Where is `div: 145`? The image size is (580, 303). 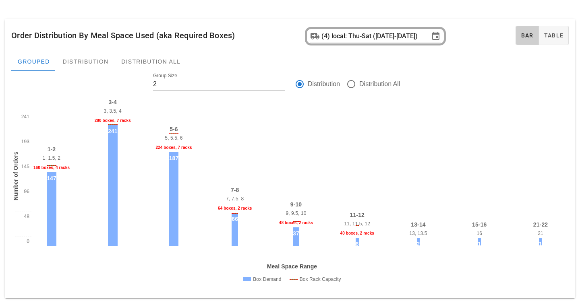
div: 145 is located at coordinates (23, 166).